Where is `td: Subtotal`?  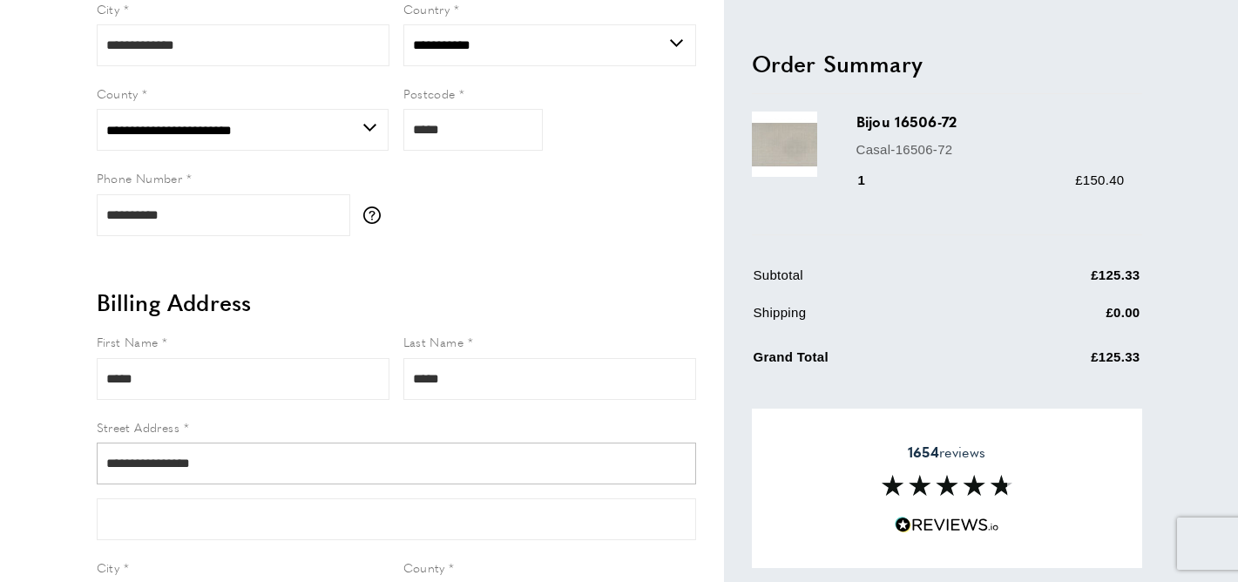
td: Subtotal is located at coordinates (870, 280).